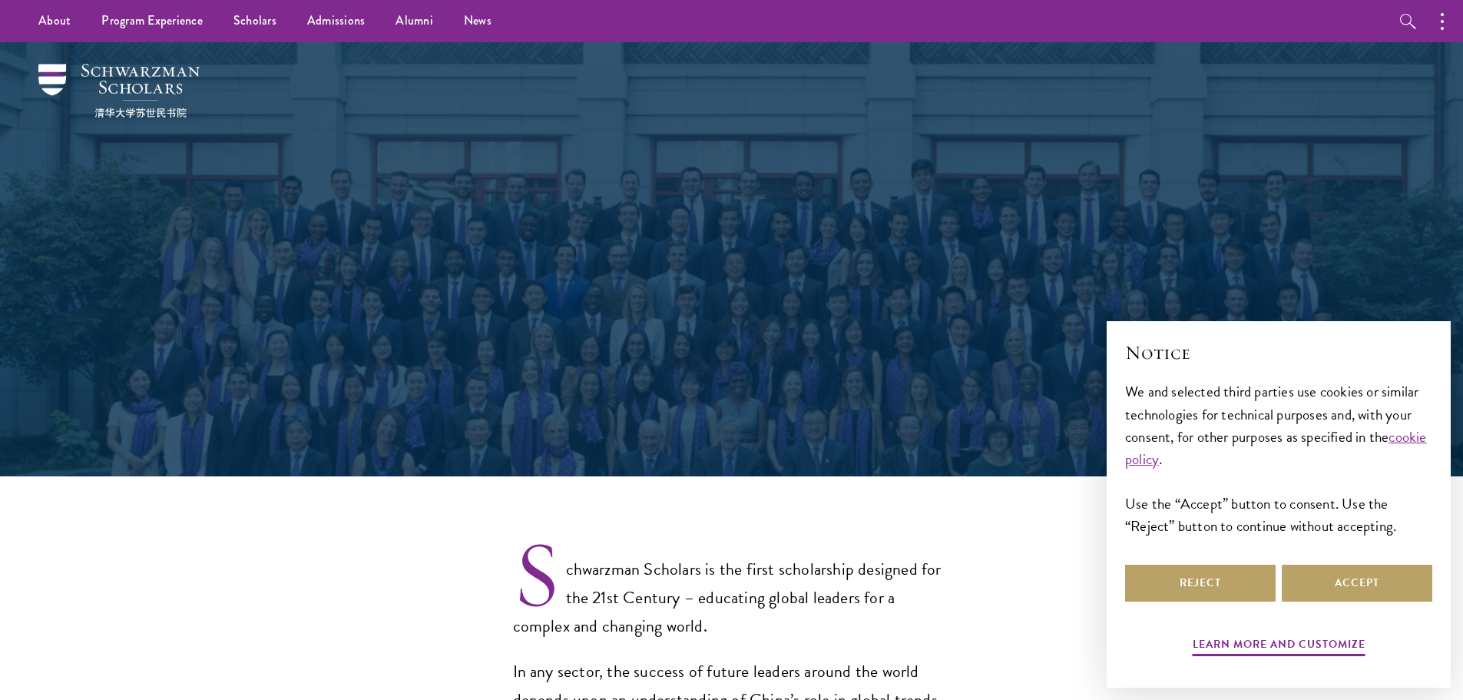 Image resolution: width=1463 pixels, height=700 pixels. What do you see at coordinates (1200, 583) in the screenshot?
I see `button: Reject` at bounding box center [1200, 583].